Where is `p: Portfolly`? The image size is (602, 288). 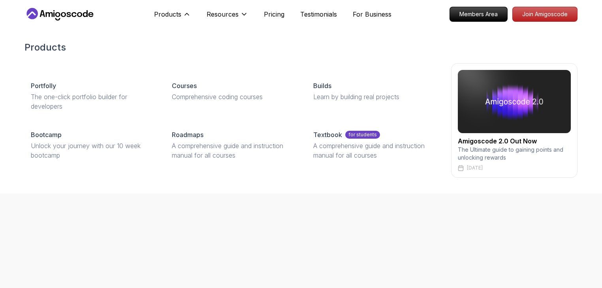
p: Portfolly is located at coordinates (43, 86).